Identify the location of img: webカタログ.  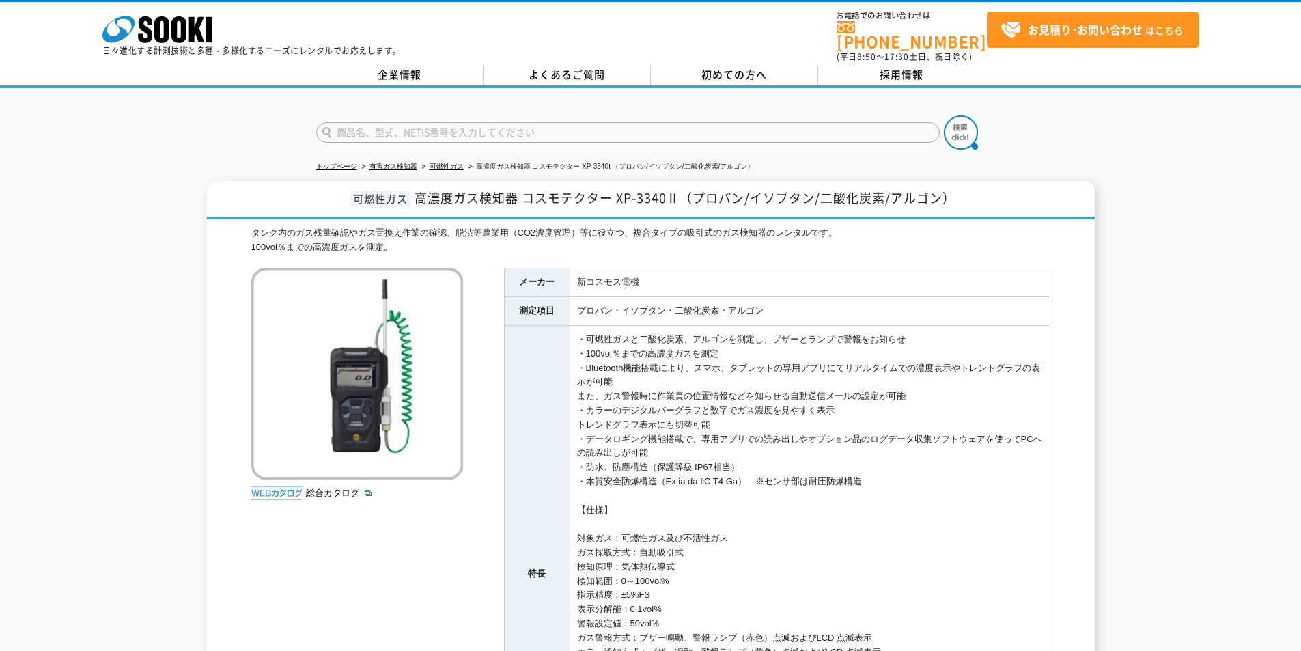
(277, 493).